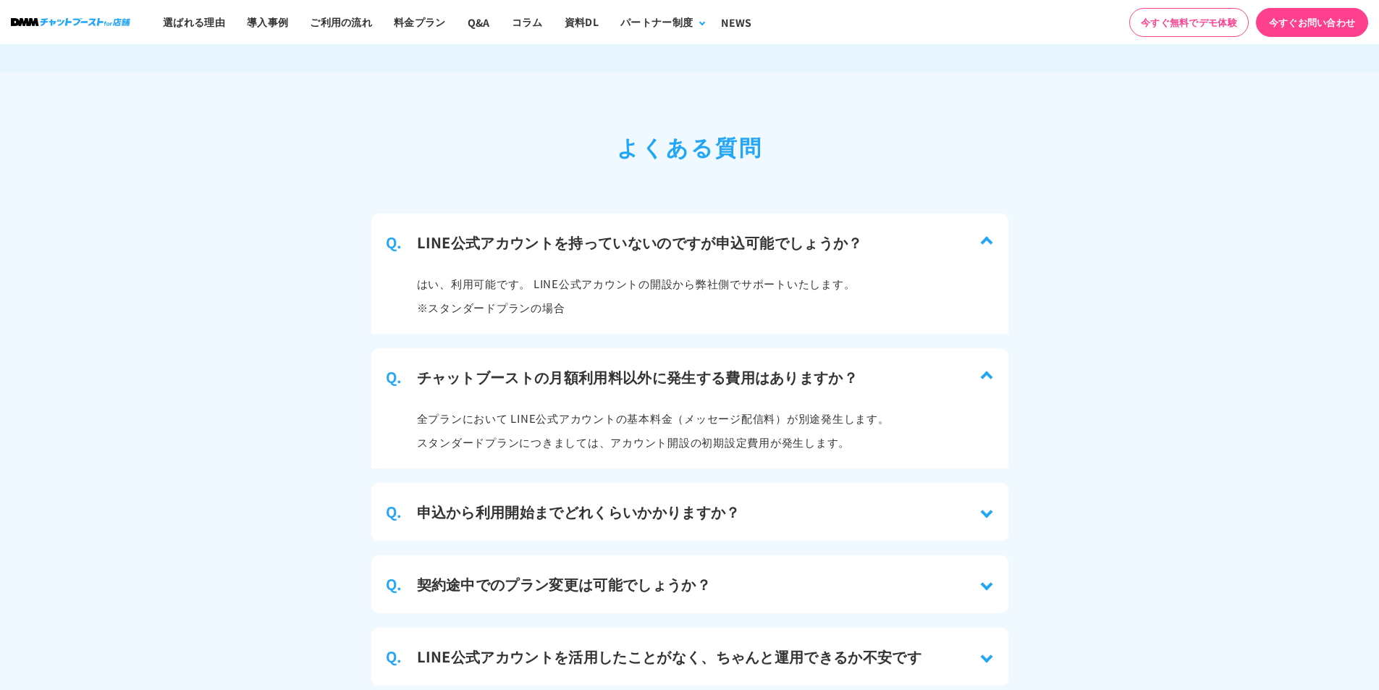 The width and height of the screenshot is (1379, 690). I want to click on img: ロゴ, so click(70, 22).